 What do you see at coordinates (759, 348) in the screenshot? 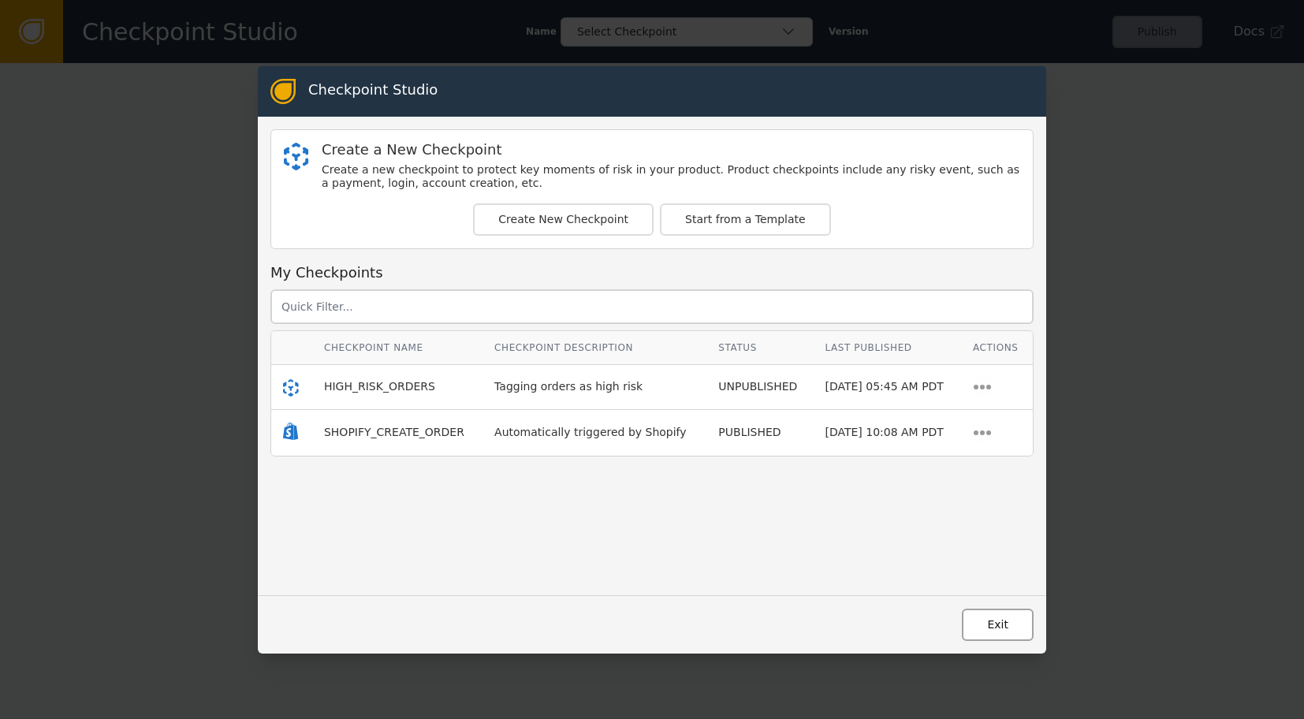
I see `th: Status` at bounding box center [759, 348].